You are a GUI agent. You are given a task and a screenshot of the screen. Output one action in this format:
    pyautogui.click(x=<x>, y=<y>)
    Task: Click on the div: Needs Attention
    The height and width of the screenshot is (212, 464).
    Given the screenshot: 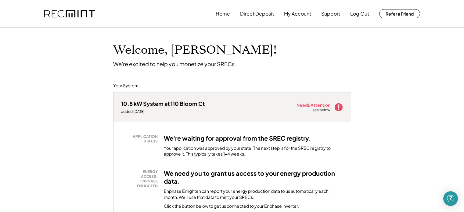 What is the action you would take?
    pyautogui.click(x=314, y=105)
    